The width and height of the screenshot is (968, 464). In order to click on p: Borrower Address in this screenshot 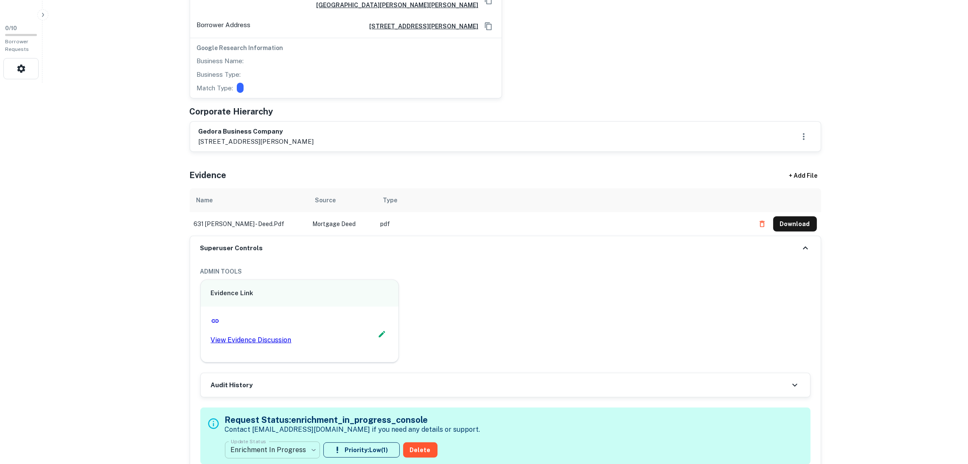, I will do `click(224, 26)`.